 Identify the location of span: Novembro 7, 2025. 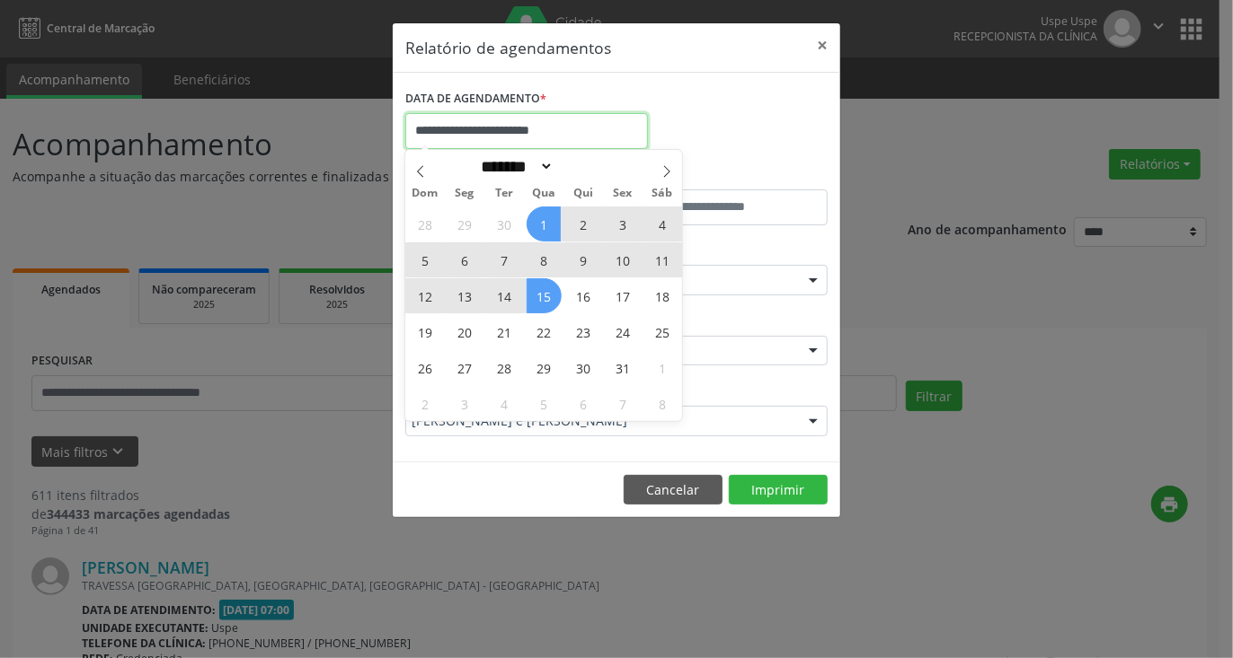
(622, 403).